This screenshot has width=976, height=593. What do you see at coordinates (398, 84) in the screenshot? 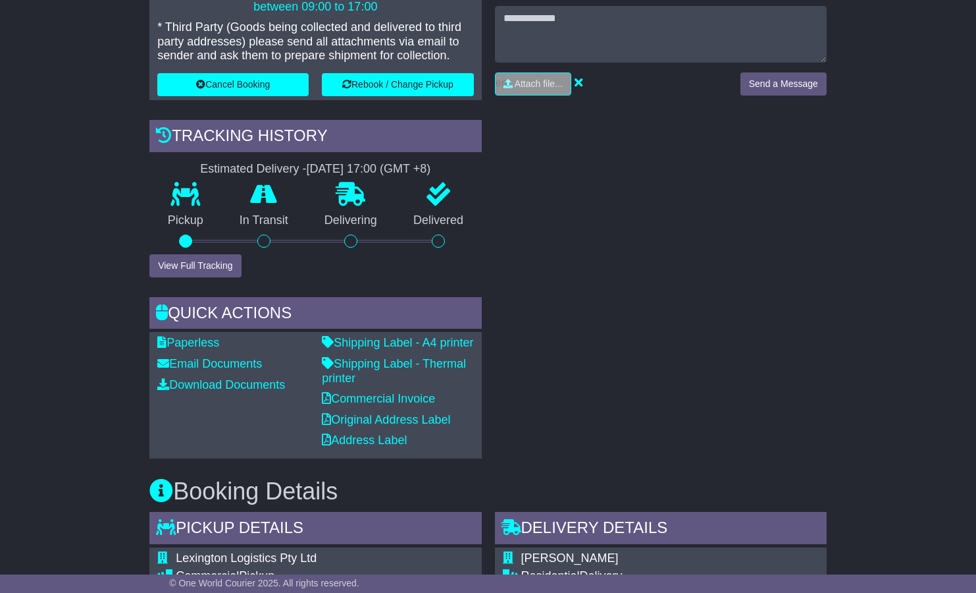
I see `button: Rebook / Change Pickup` at bounding box center [398, 84].